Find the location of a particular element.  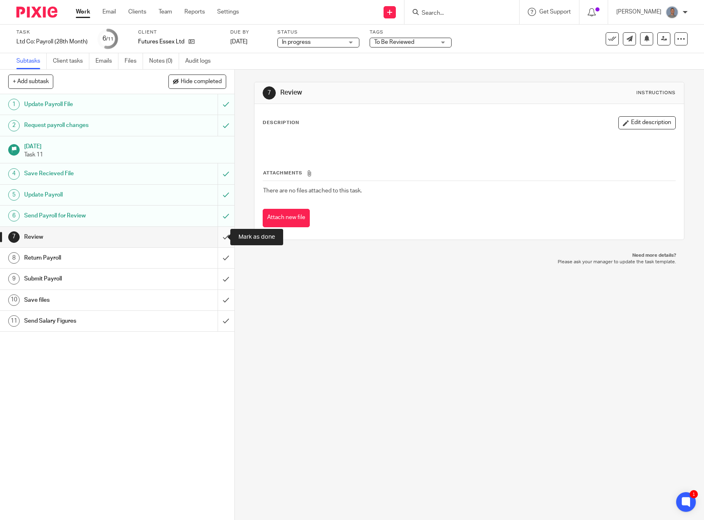

a: Settings is located at coordinates (228, 12).